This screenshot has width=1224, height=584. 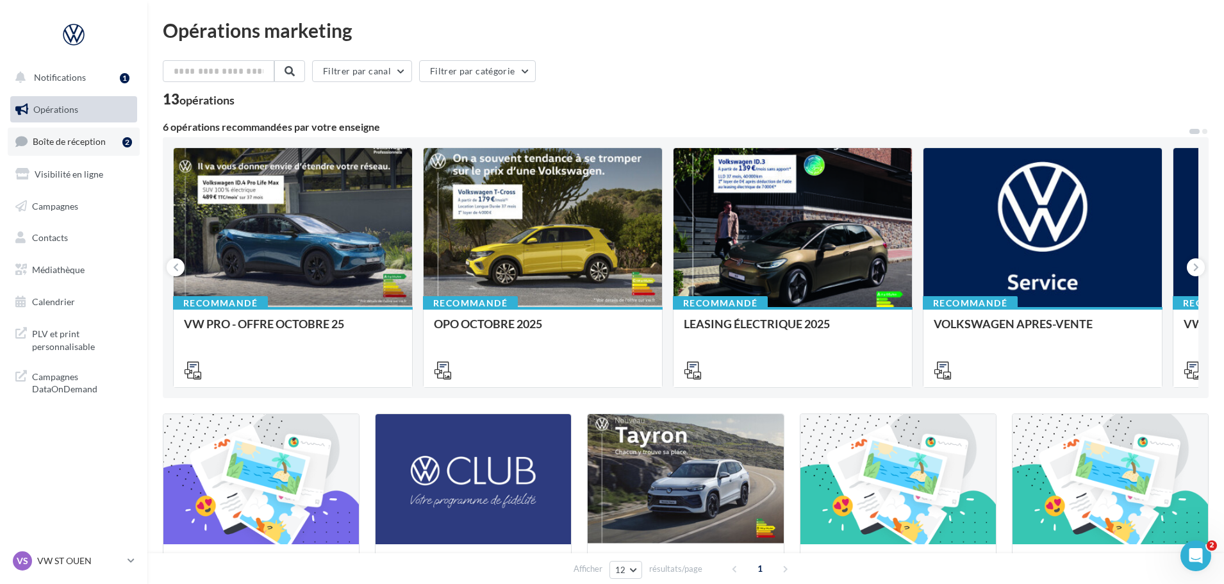 I want to click on a: Médiathèque, so click(x=74, y=270).